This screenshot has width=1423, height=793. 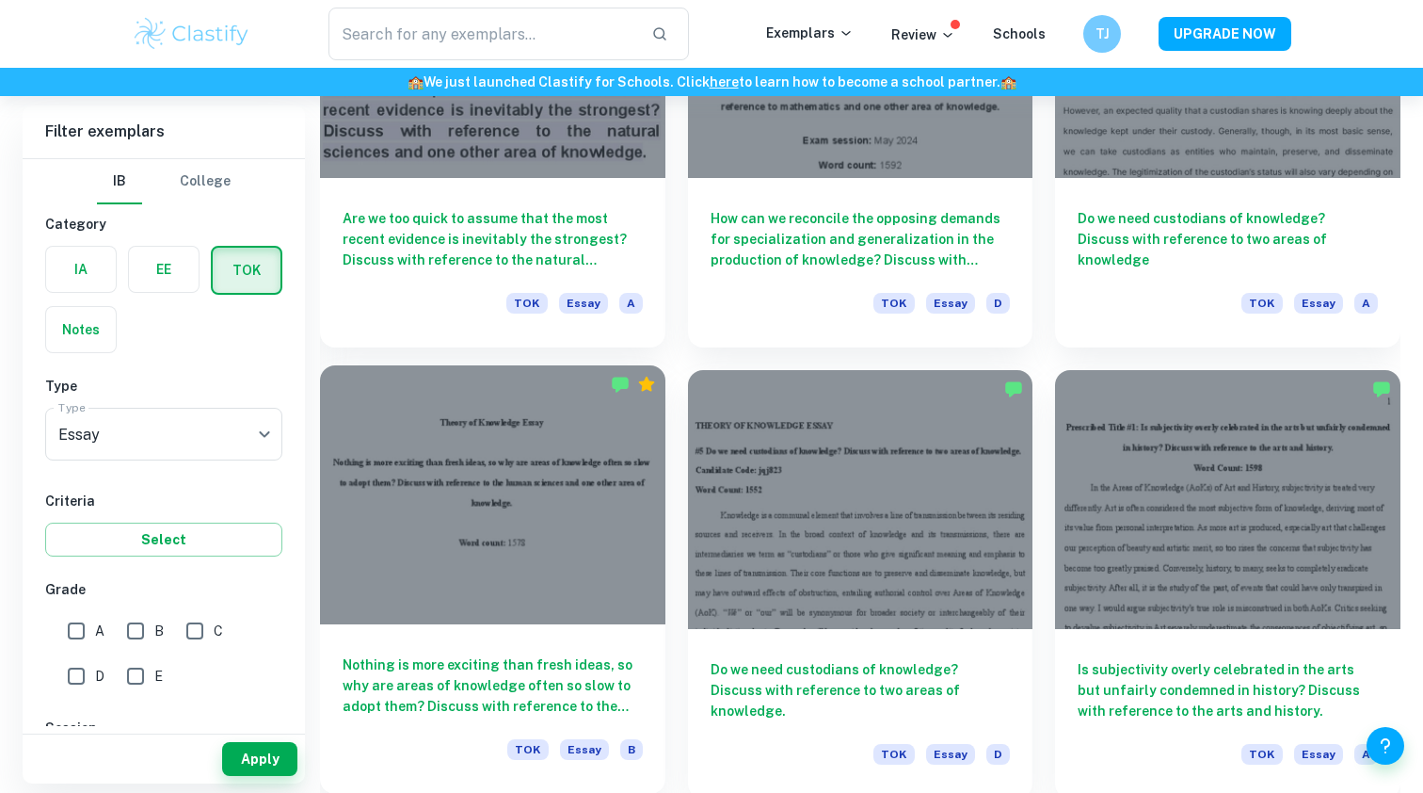 I want to click on h6: Do we need custodians of knowledge? Discuss with reference to two areas of knowledge, so click(x=1228, y=239).